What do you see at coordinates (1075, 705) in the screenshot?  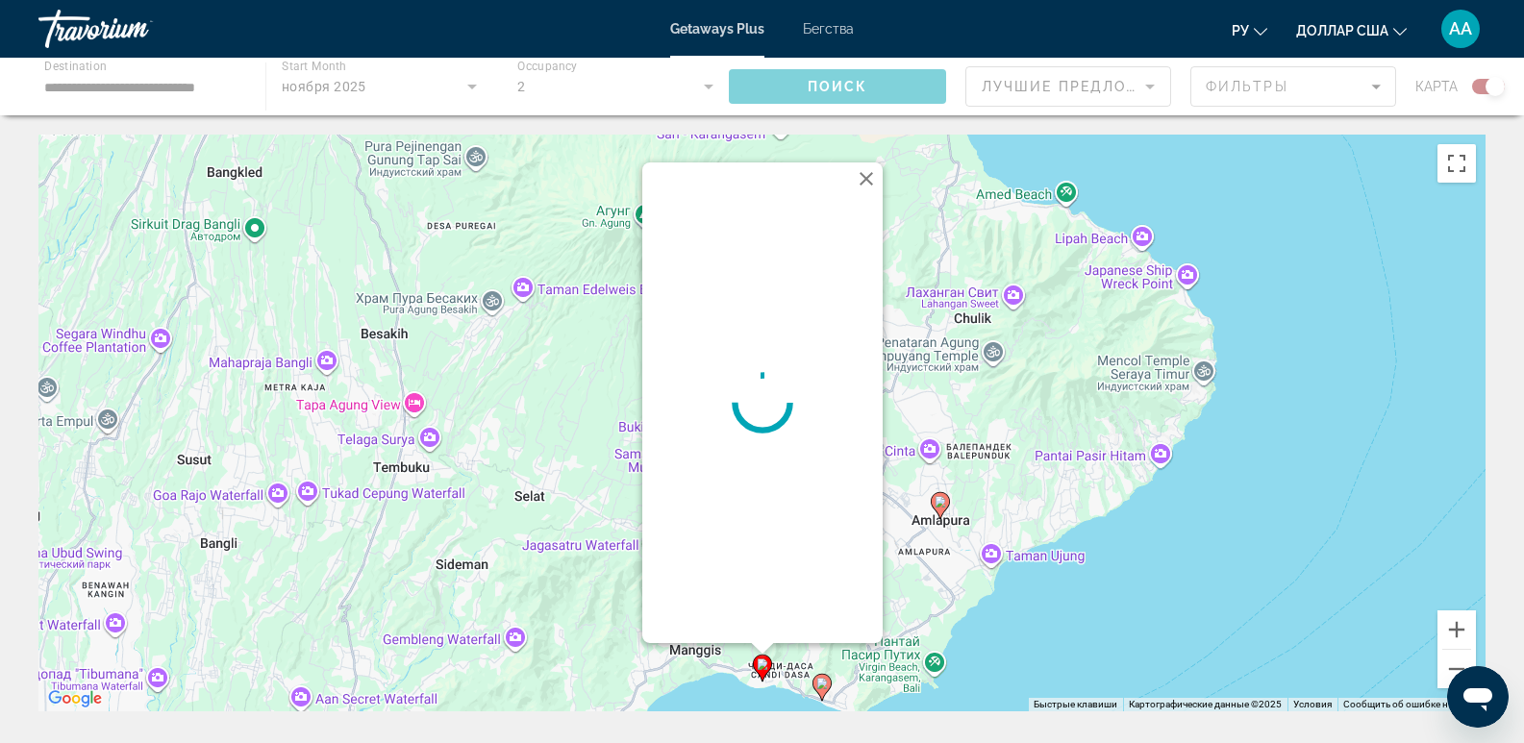 I see `button: Быстрые клавиши` at bounding box center [1075, 705].